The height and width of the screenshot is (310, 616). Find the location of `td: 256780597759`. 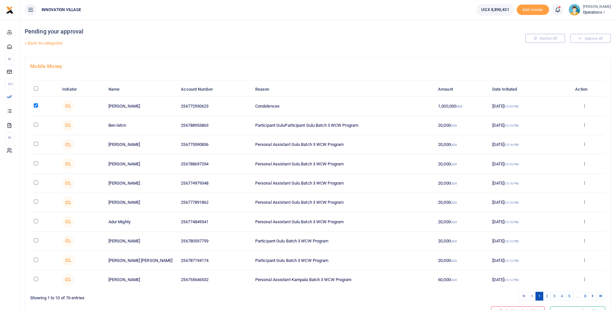

td: 256780597759 is located at coordinates (214, 241).